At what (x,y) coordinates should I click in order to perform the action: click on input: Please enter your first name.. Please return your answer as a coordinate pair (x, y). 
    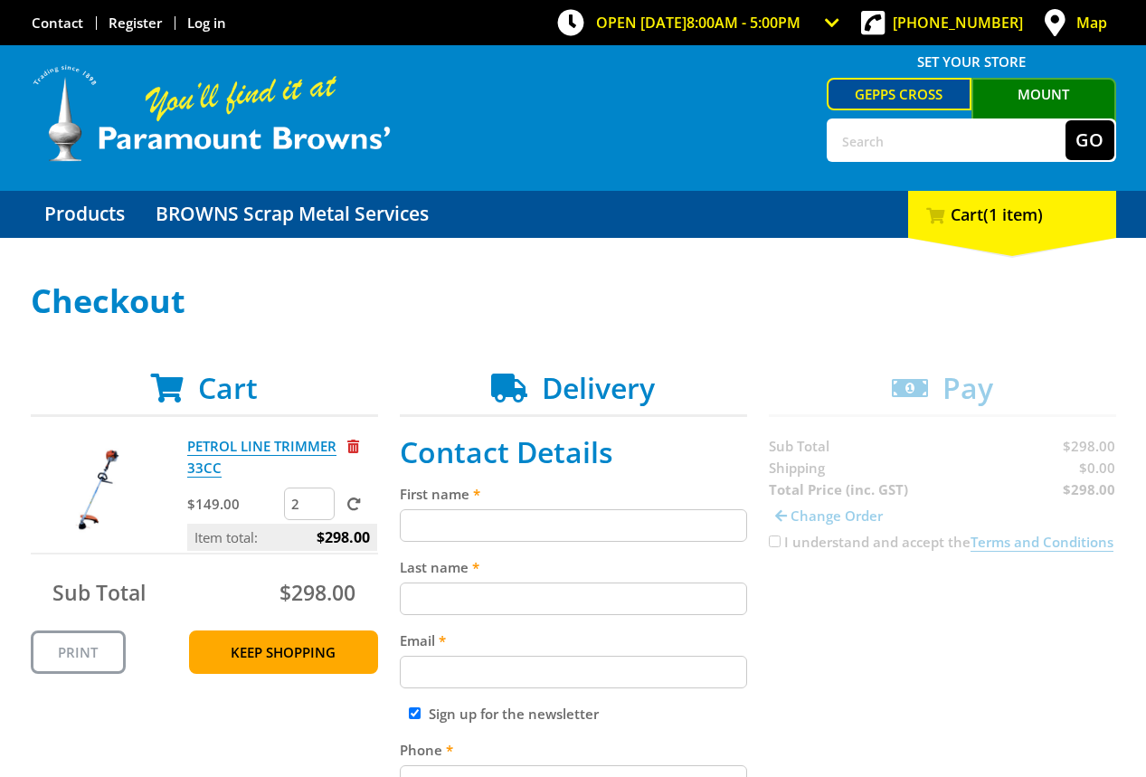
    Looking at the image, I should click on (573, 525).